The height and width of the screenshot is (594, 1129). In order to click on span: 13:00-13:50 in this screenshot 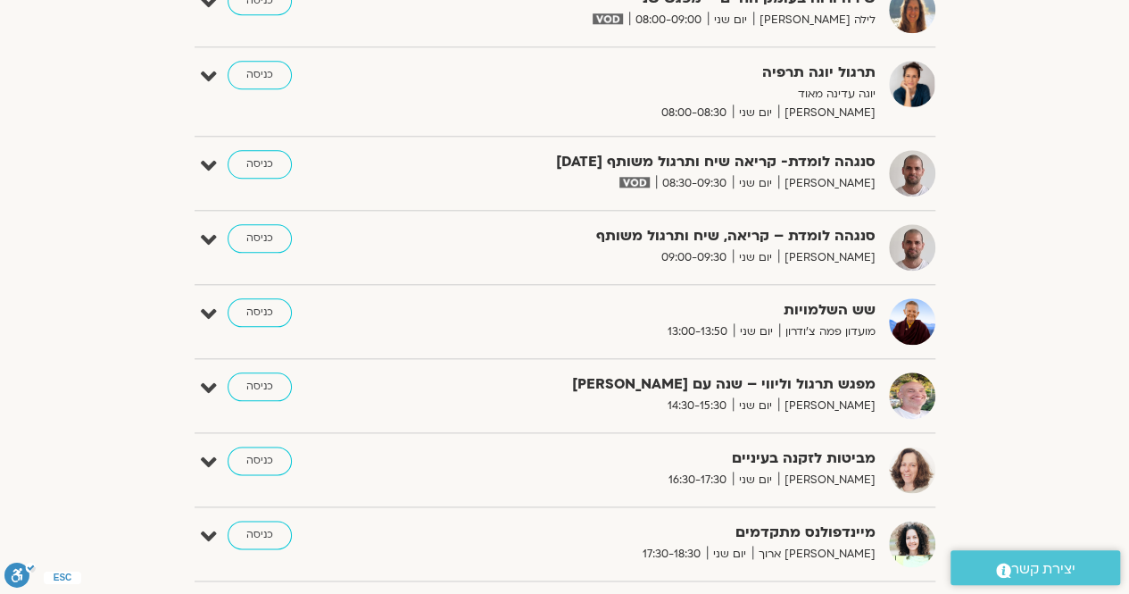, I will do `click(697, 331)`.